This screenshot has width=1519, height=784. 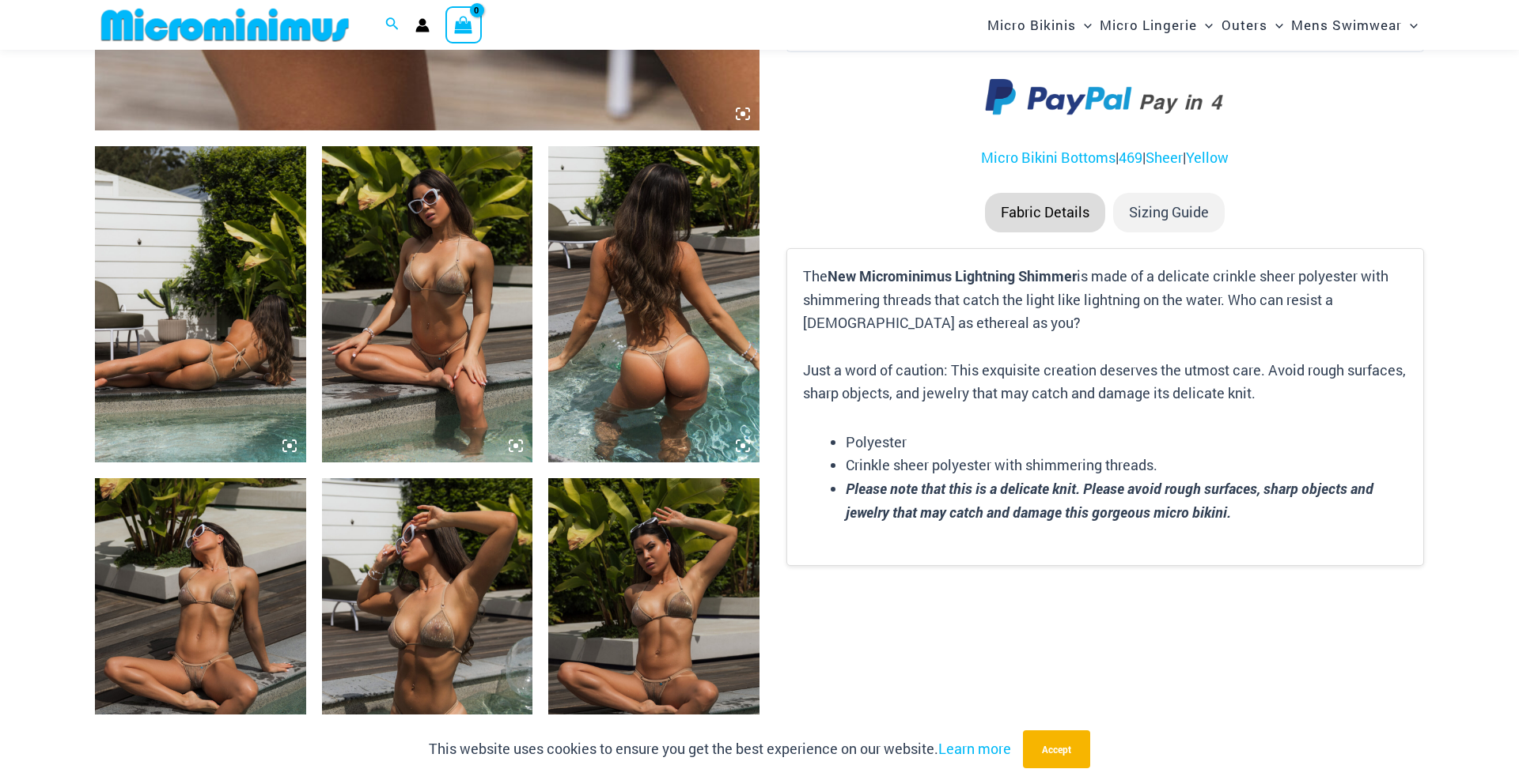 What do you see at coordinates (720, 750) in the screenshot?
I see `p: This website uses cookies to ensure you get the best experience on our website.` at bounding box center [720, 750].